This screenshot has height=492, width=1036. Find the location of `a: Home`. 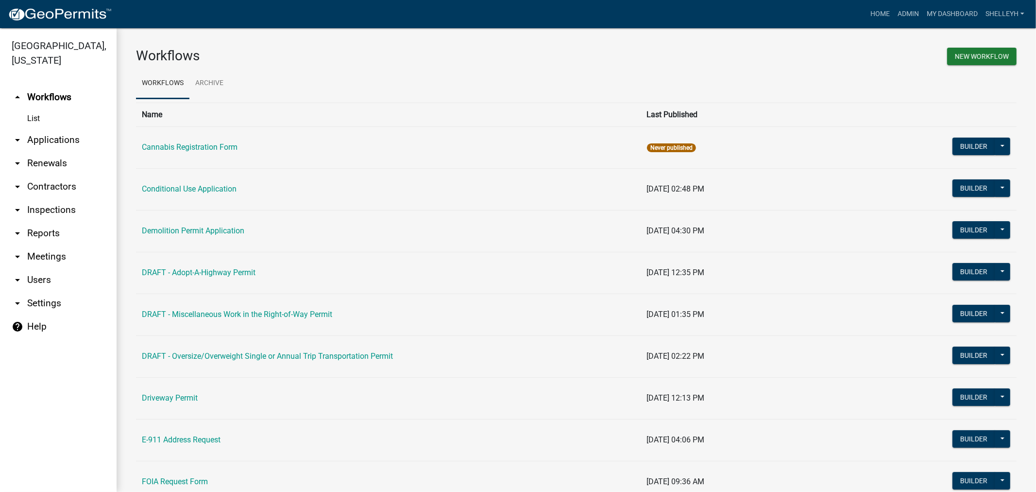

a: Home is located at coordinates (880, 14).